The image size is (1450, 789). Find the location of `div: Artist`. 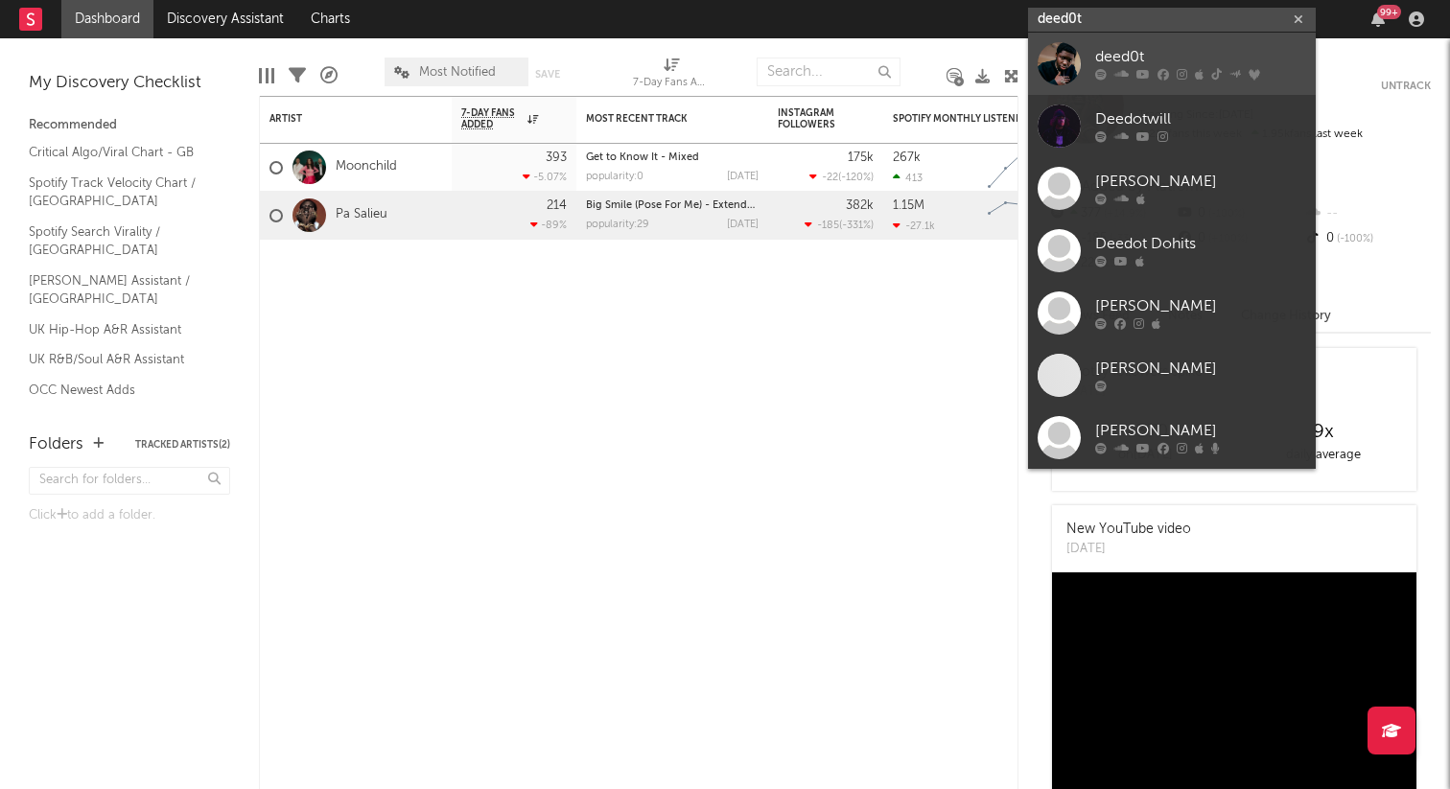

div: Artist is located at coordinates (342, 119).